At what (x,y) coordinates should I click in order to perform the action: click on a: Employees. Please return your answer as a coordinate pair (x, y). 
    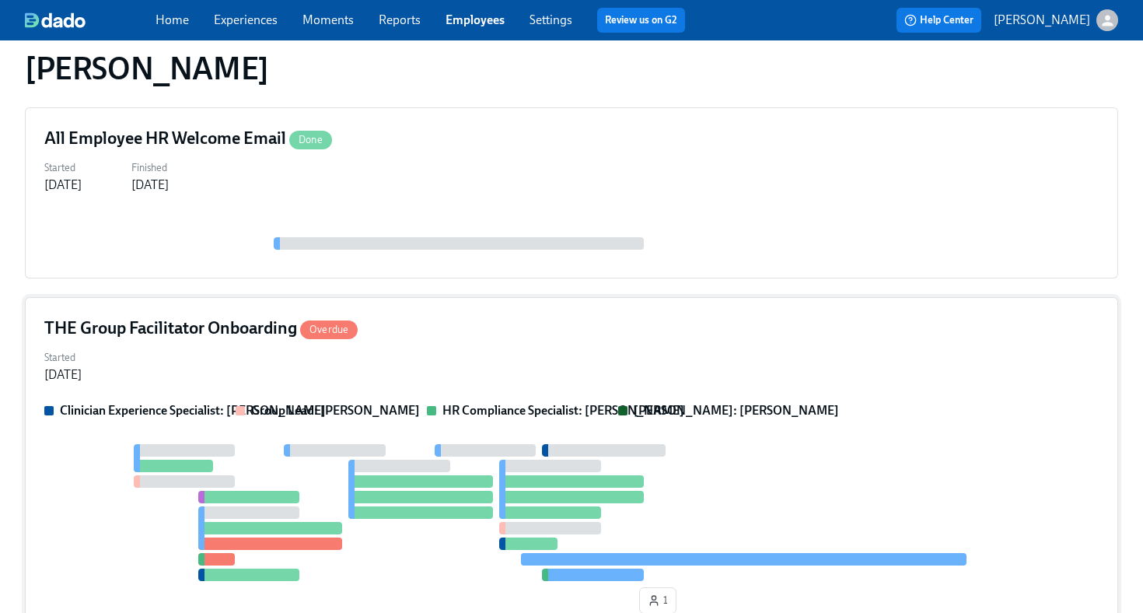
    Looking at the image, I should click on (475, 19).